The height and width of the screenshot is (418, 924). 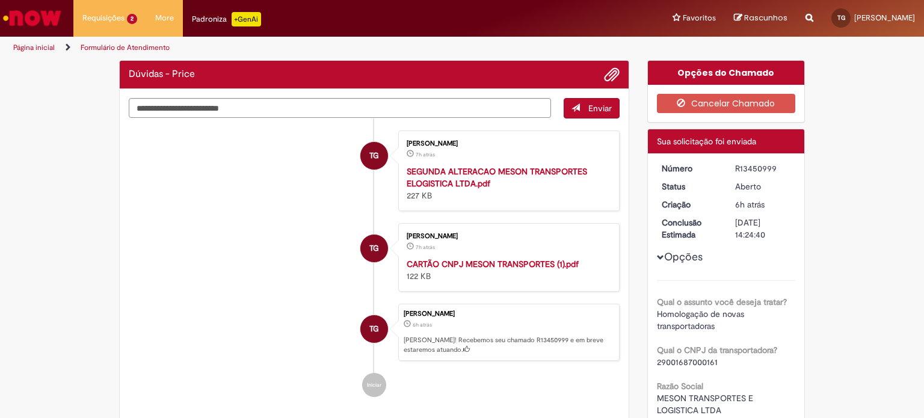 I want to click on img: ServiceNow, so click(x=32, y=18).